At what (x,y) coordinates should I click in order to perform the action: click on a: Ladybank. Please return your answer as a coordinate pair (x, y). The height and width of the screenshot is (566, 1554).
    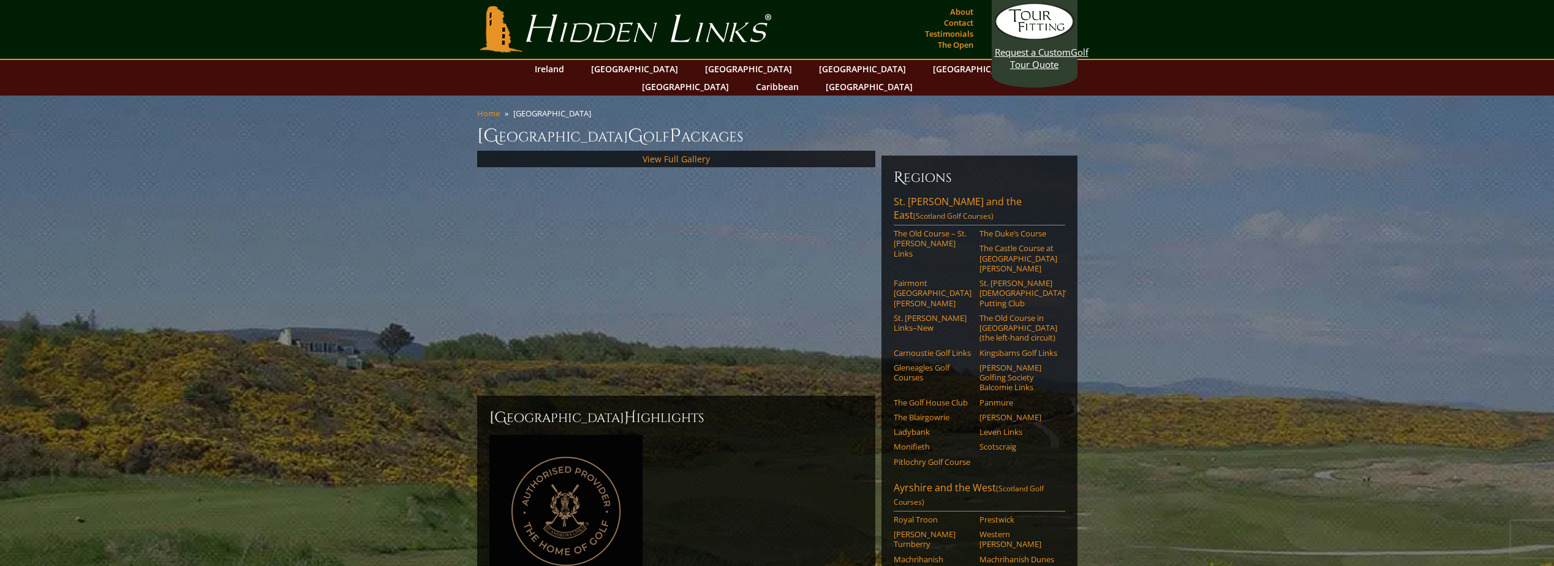
    Looking at the image, I should click on (932, 432).